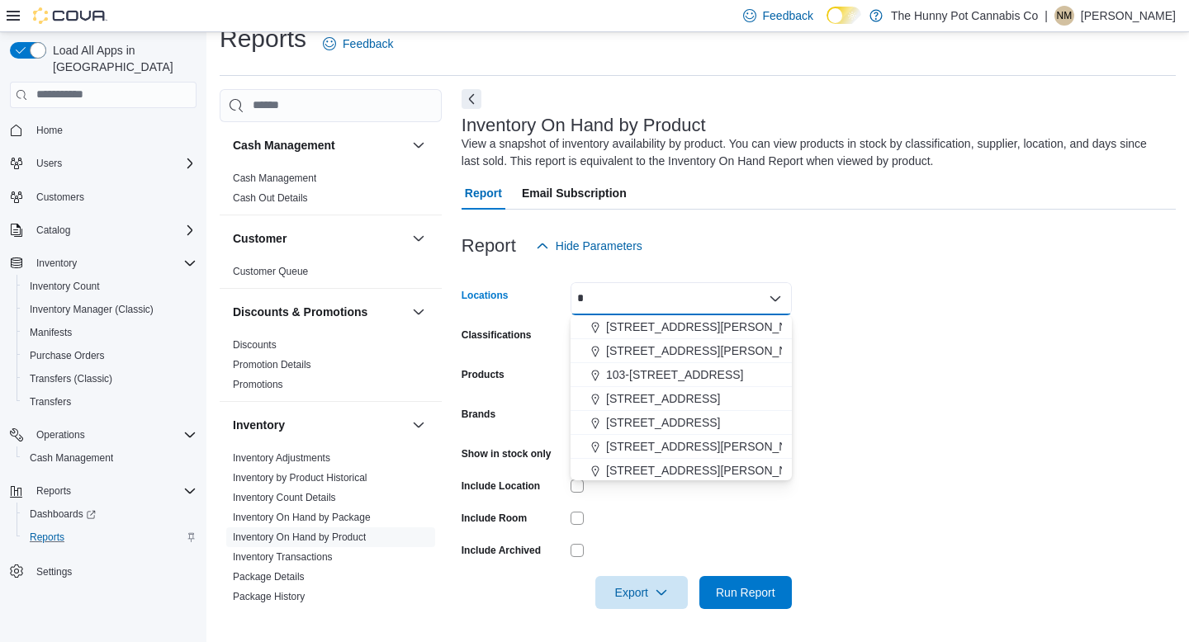 This screenshot has height=642, width=1189. I want to click on a: Inventory On Hand by Product, so click(299, 538).